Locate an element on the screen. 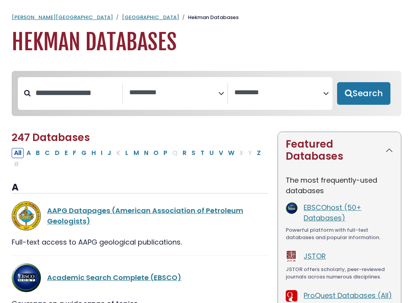 This screenshot has height=303, width=413. div: Powerful platform with full-text databases and popular information. is located at coordinates (340, 234).